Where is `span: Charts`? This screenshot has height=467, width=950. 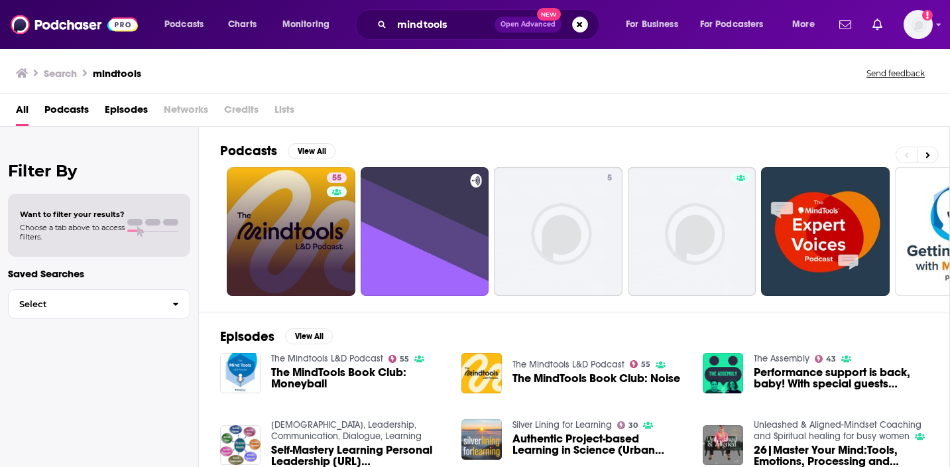 span: Charts is located at coordinates (242, 25).